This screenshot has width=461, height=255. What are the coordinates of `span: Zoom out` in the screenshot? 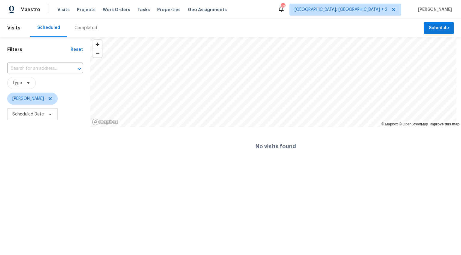 It's located at (97, 53).